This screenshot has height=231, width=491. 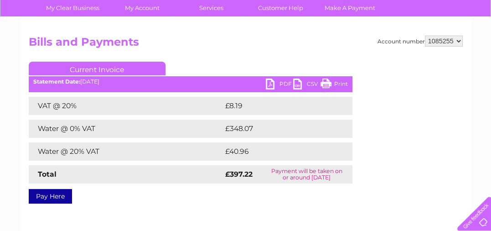 I want to click on a: Print, so click(x=334, y=85).